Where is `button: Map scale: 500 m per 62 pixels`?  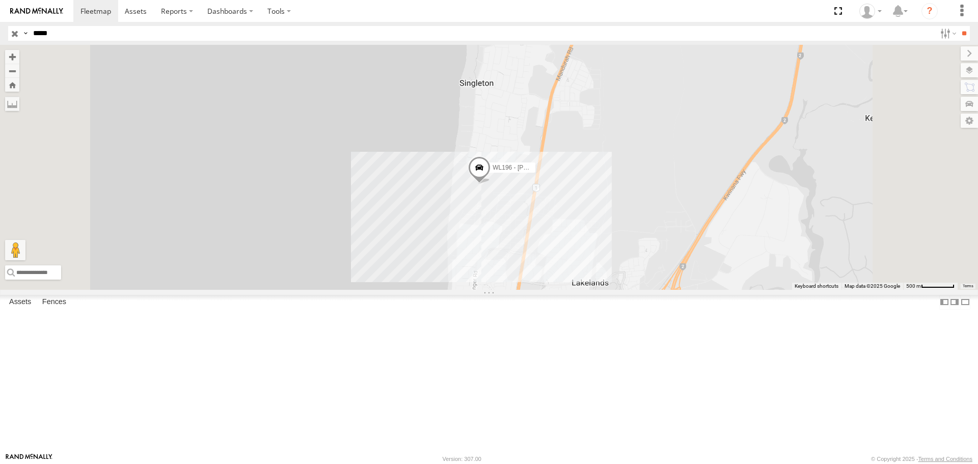
button: Map scale: 500 m per 62 pixels is located at coordinates (930, 286).